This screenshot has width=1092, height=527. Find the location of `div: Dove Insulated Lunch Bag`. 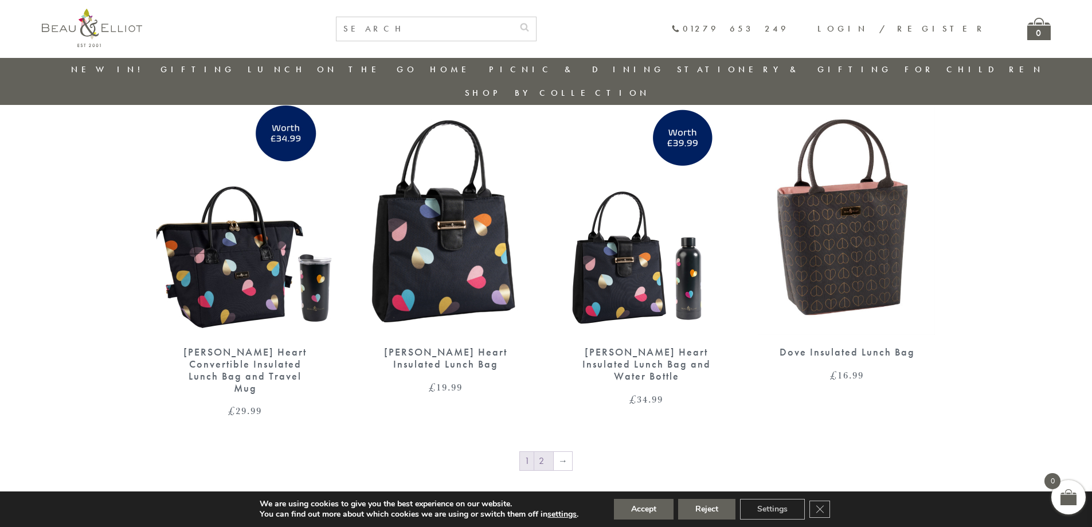

div: Dove Insulated Lunch Bag is located at coordinates (847, 352).